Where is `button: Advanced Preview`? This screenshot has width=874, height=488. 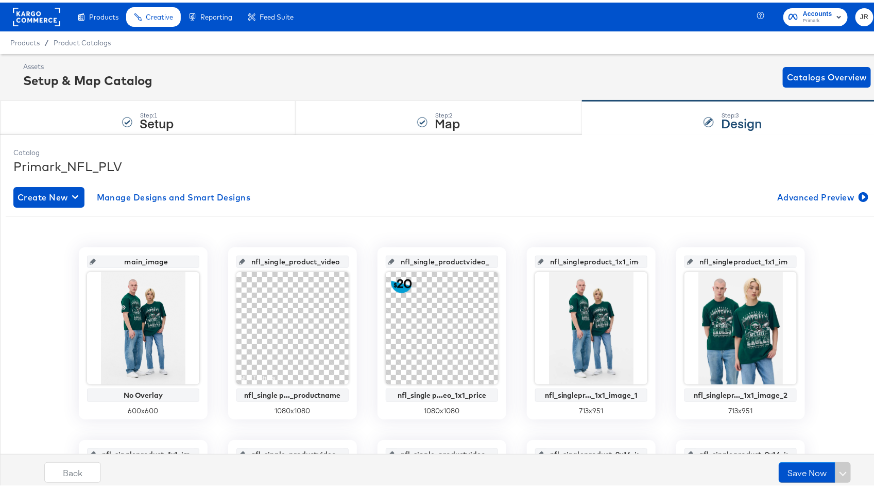 button: Advanced Preview is located at coordinates (822, 195).